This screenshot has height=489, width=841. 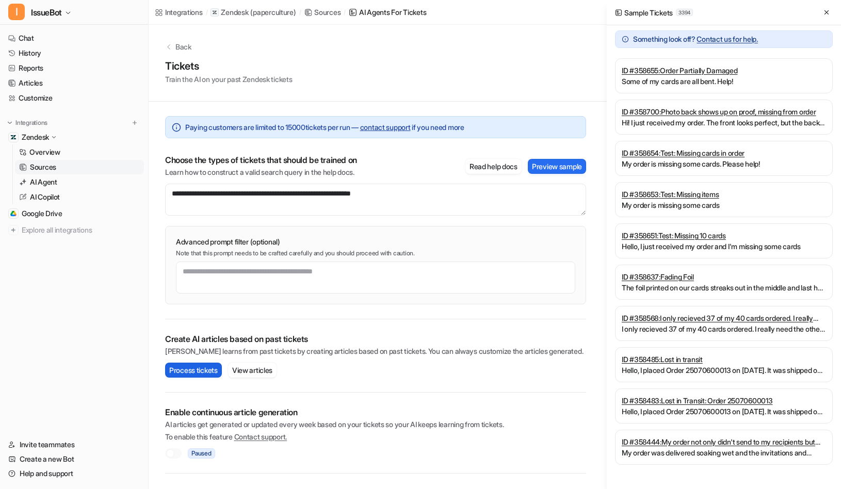 I want to click on p: Create AI articles based on past tickets, so click(x=376, y=339).